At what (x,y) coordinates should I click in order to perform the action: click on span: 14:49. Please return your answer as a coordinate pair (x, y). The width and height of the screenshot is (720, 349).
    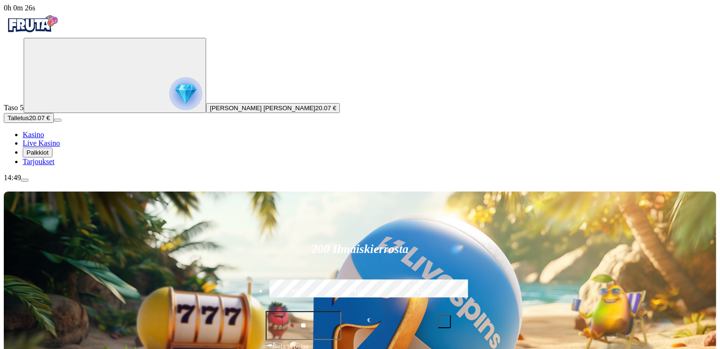
    Looking at the image, I should click on (12, 177).